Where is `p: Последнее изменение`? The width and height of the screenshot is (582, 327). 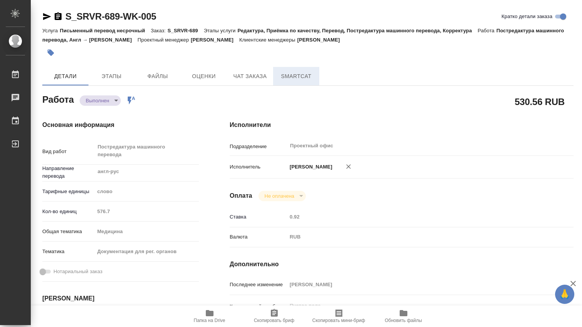
p: Последнее изменение is located at coordinates (258, 285).